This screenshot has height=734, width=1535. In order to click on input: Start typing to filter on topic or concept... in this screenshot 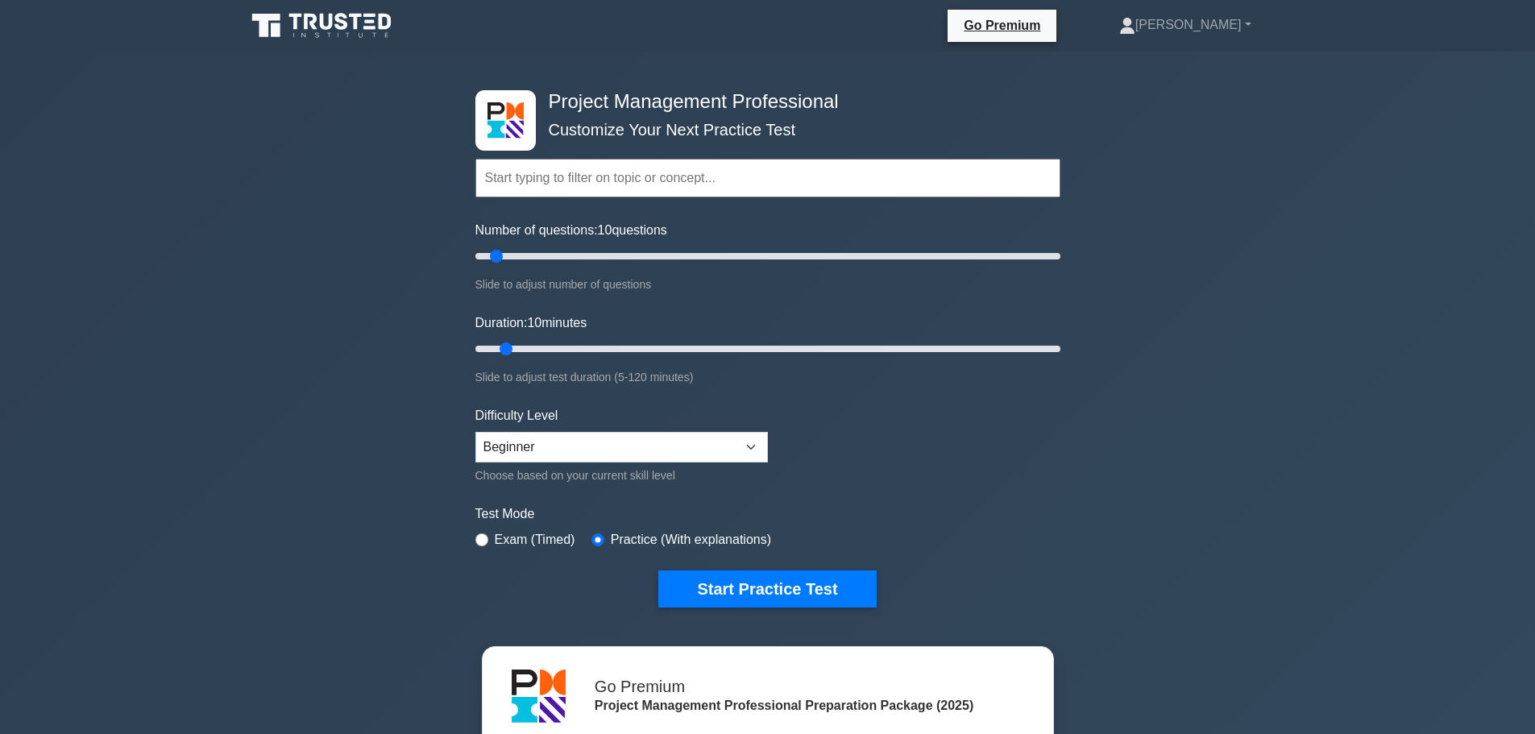, I will do `click(768, 178)`.